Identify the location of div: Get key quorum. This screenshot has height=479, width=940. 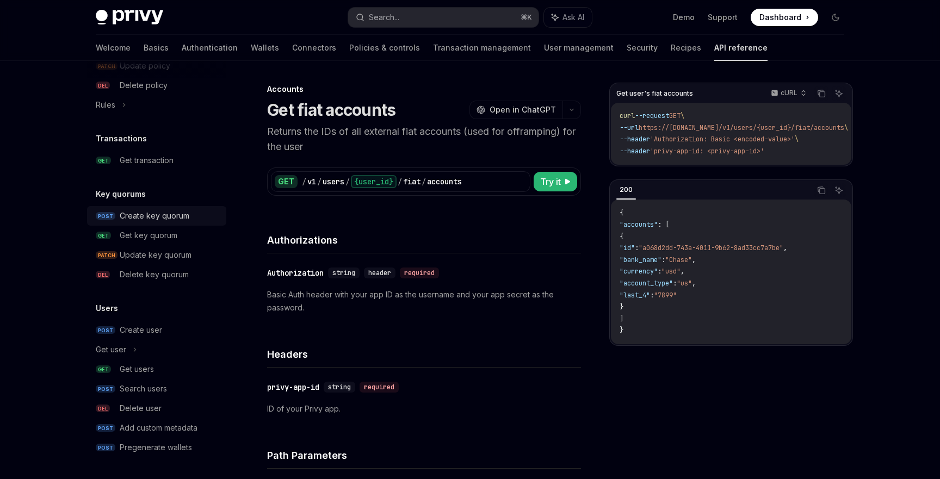
(149, 236).